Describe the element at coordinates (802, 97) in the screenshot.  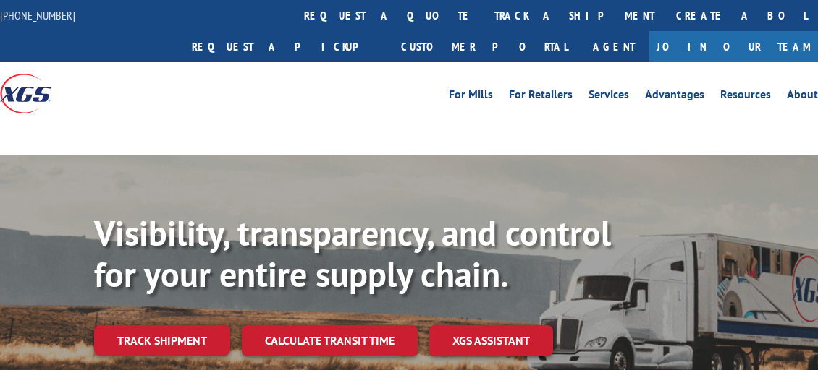
I see `a: About` at that location.